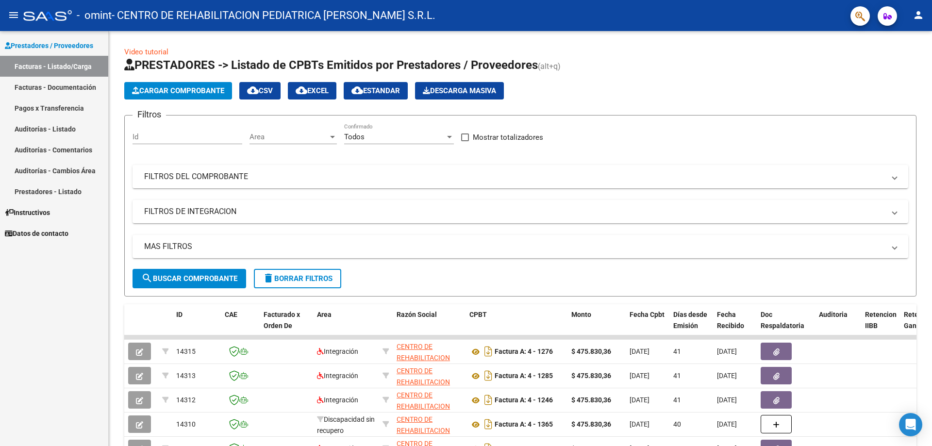  What do you see at coordinates (459, 91) in the screenshot?
I see `button: Descarga Masiva` at bounding box center [459, 91].